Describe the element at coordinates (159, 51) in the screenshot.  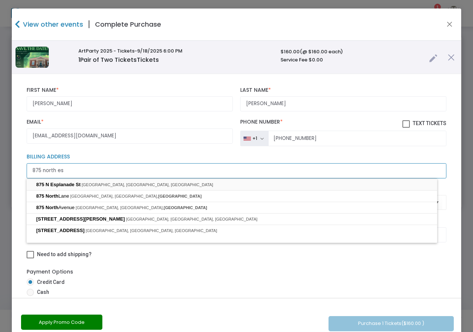
I see `span: -9/18/2025 6:00 PM` at that location.